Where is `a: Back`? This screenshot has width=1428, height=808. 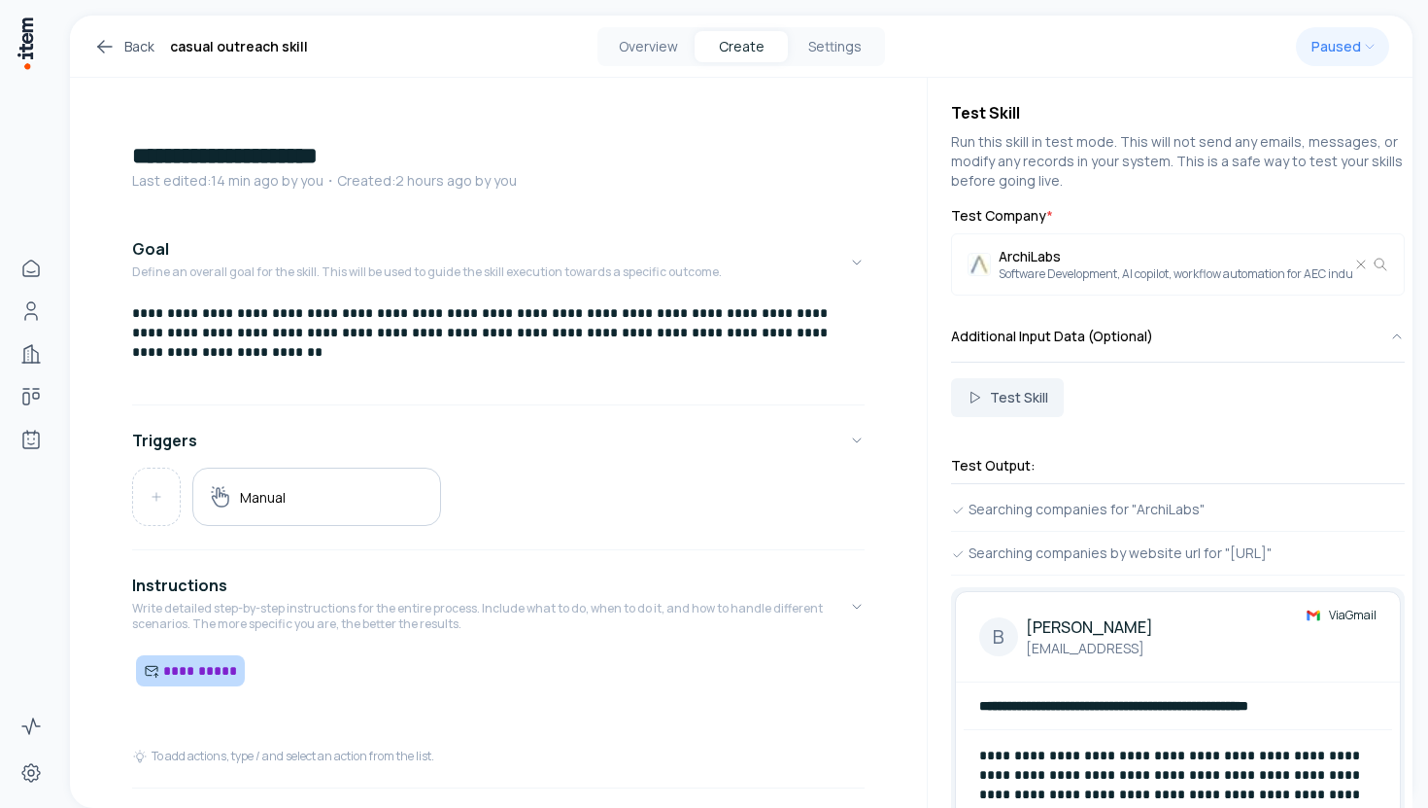 a: Back is located at coordinates (123, 47).